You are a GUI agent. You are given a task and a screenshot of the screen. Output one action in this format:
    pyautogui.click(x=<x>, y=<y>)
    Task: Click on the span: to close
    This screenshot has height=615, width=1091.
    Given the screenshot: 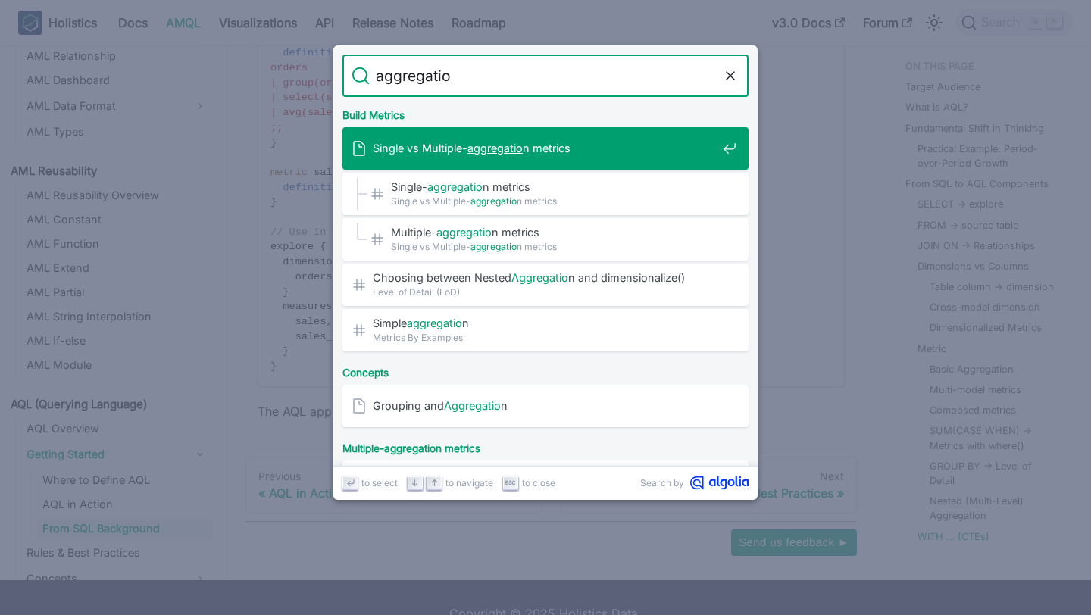 What is the action you would take?
    pyautogui.click(x=539, y=483)
    